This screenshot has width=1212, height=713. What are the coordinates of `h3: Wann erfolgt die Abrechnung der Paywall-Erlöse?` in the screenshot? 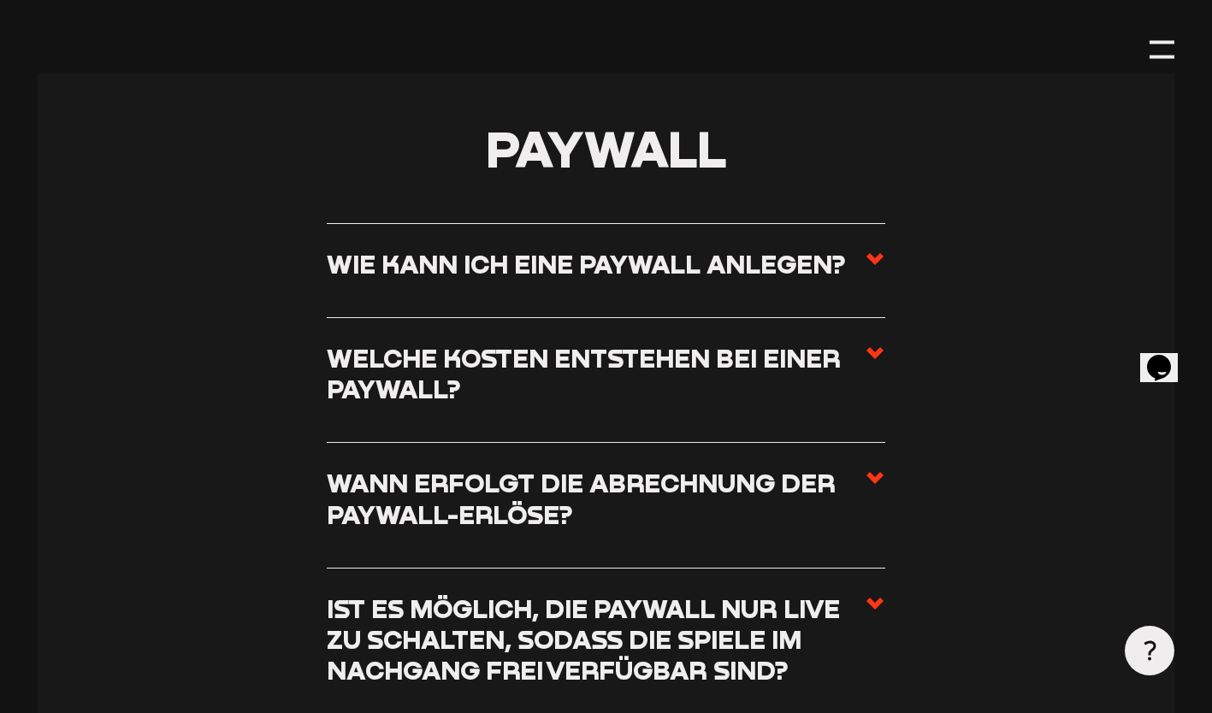 It's located at (596, 499).